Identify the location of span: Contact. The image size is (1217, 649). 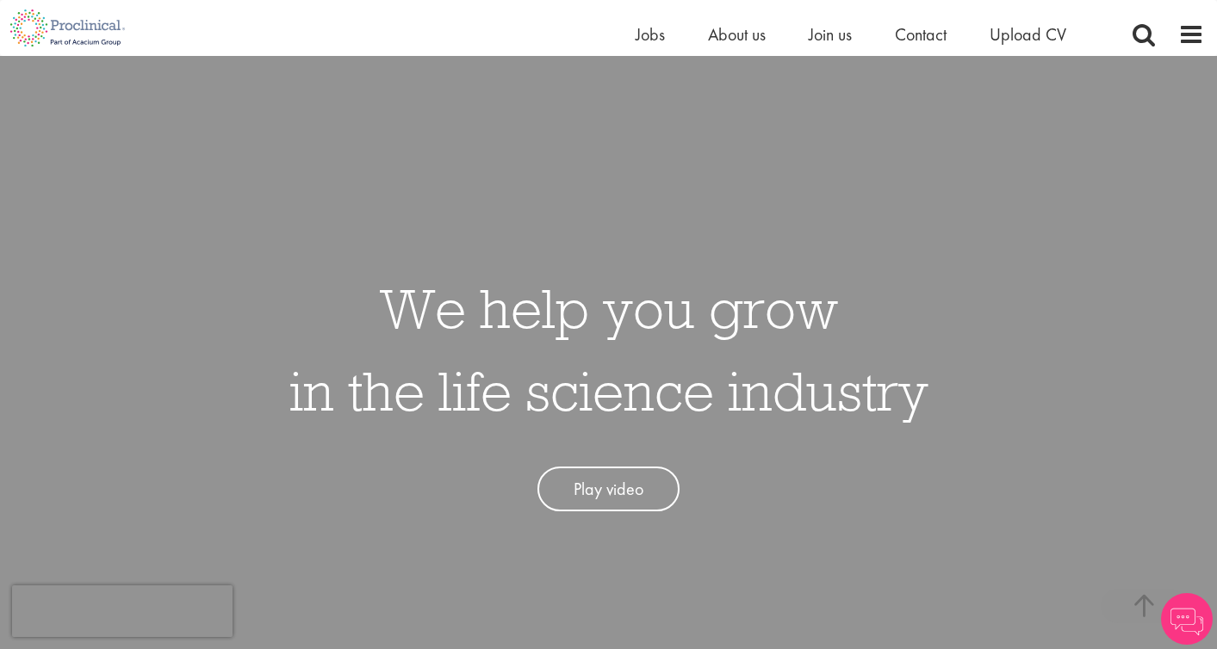
(921, 34).